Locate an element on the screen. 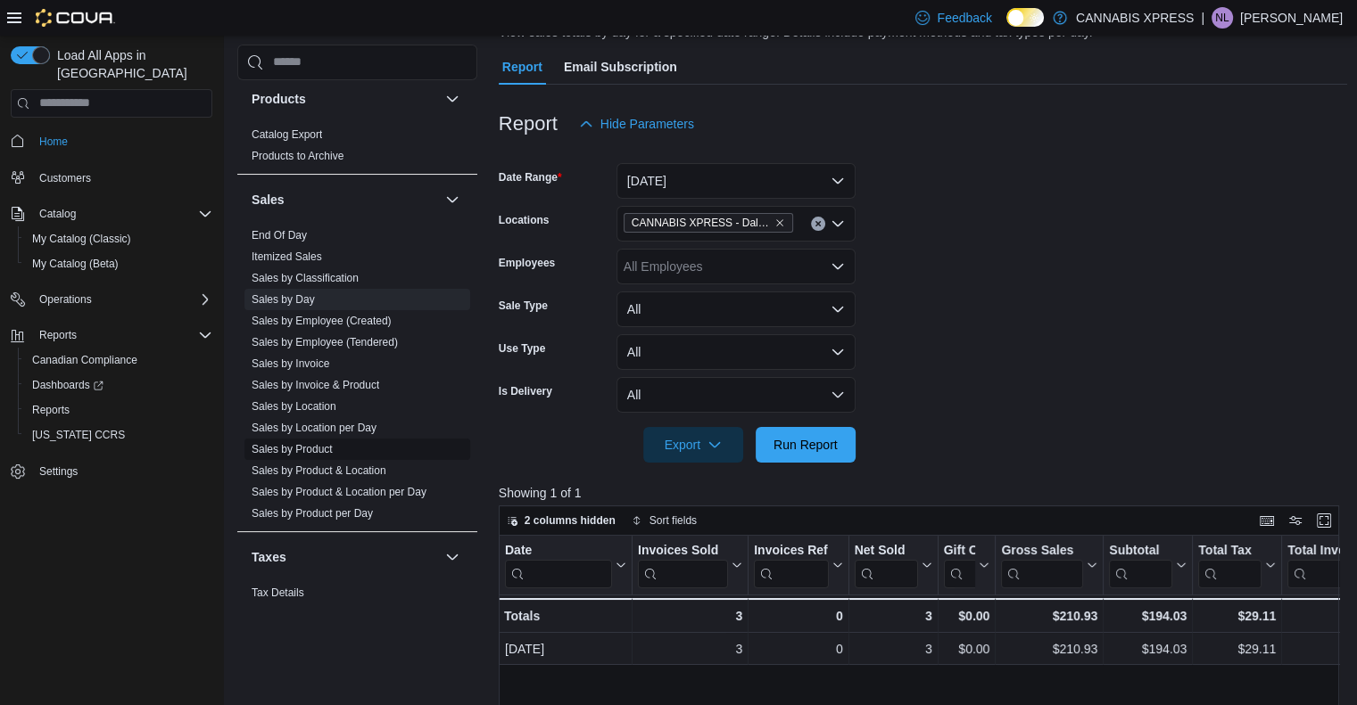  span: Sales by Employee (Tendered) is located at coordinates (325, 342).